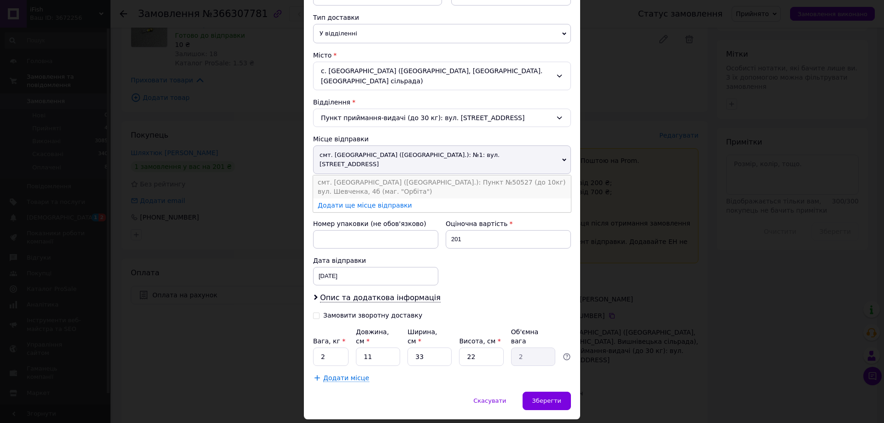  Describe the element at coordinates (336, 17) in the screenshot. I see `span: Тип доставки` at that location.